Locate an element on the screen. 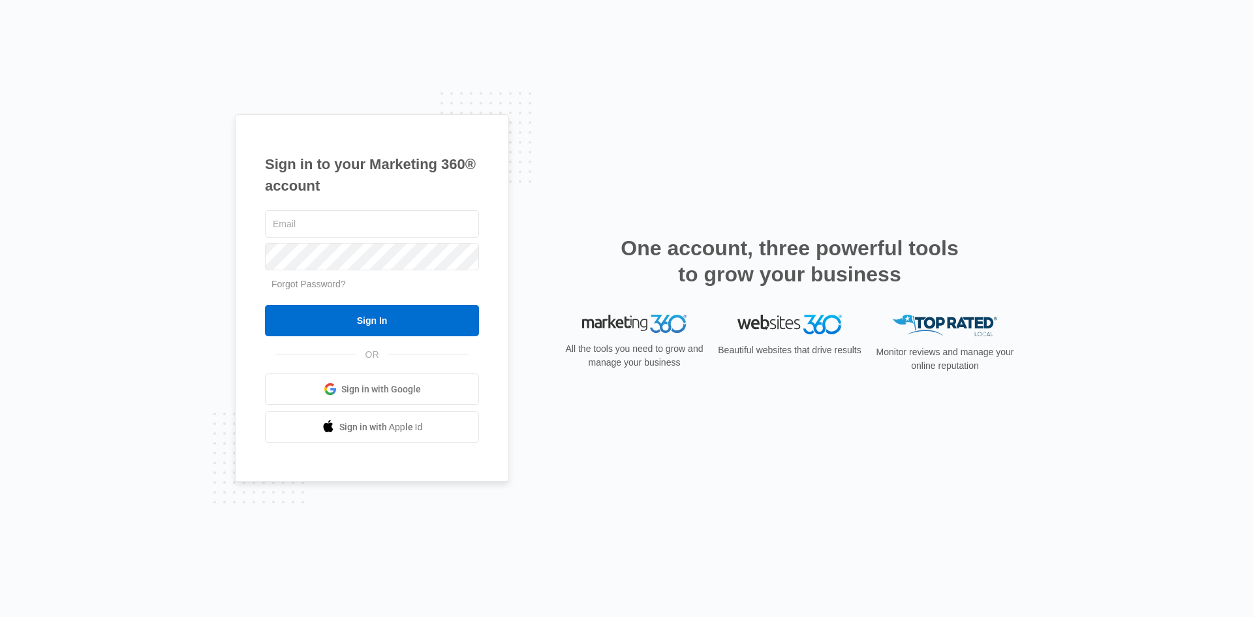 Image resolution: width=1253 pixels, height=617 pixels. input: Email is located at coordinates (372, 224).